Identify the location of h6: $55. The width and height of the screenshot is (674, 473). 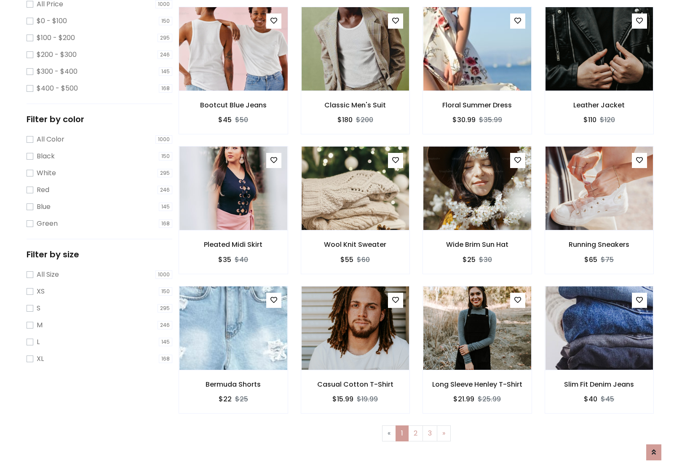
(347, 260).